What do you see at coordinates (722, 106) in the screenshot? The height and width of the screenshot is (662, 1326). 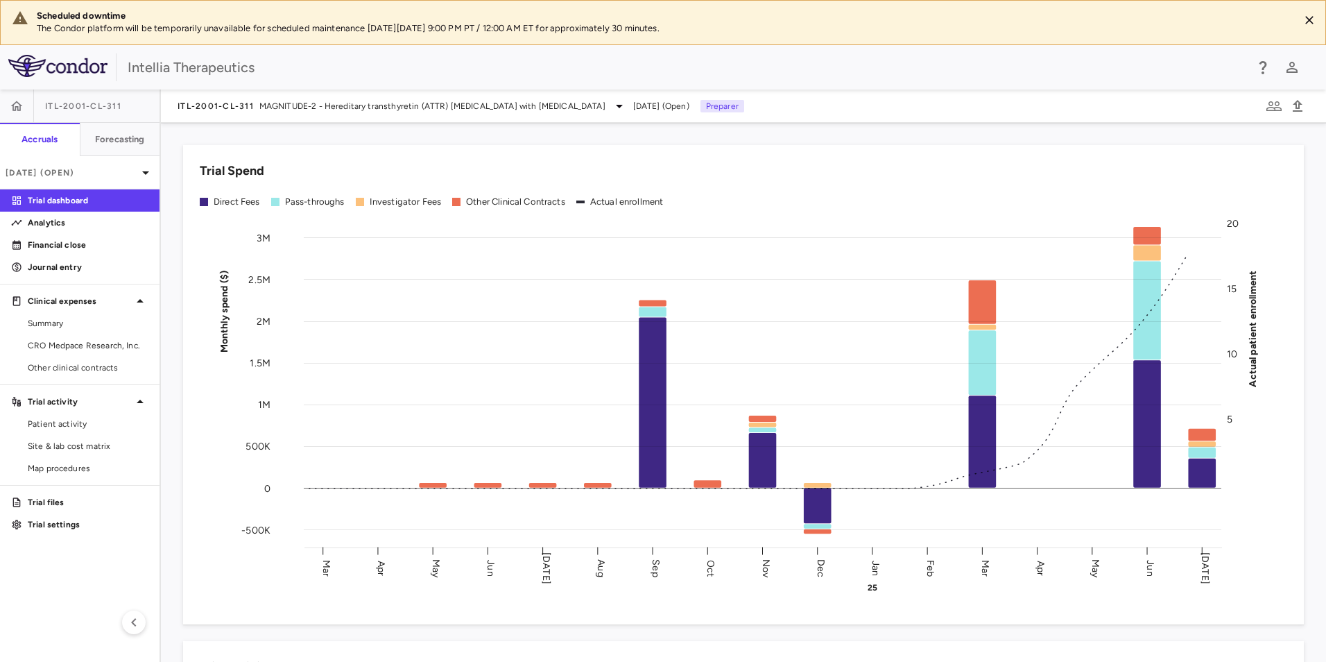 I see `p: Preparer` at bounding box center [722, 106].